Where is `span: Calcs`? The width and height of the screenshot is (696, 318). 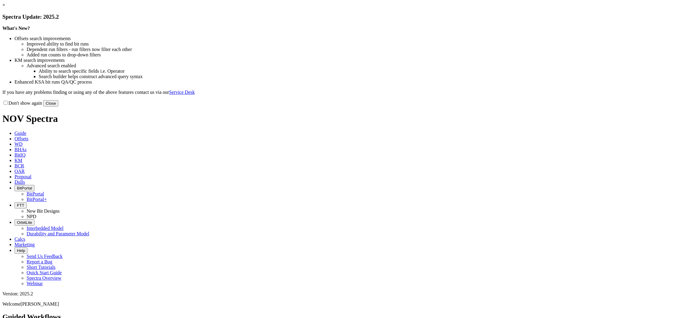 span: Calcs is located at coordinates (20, 239).